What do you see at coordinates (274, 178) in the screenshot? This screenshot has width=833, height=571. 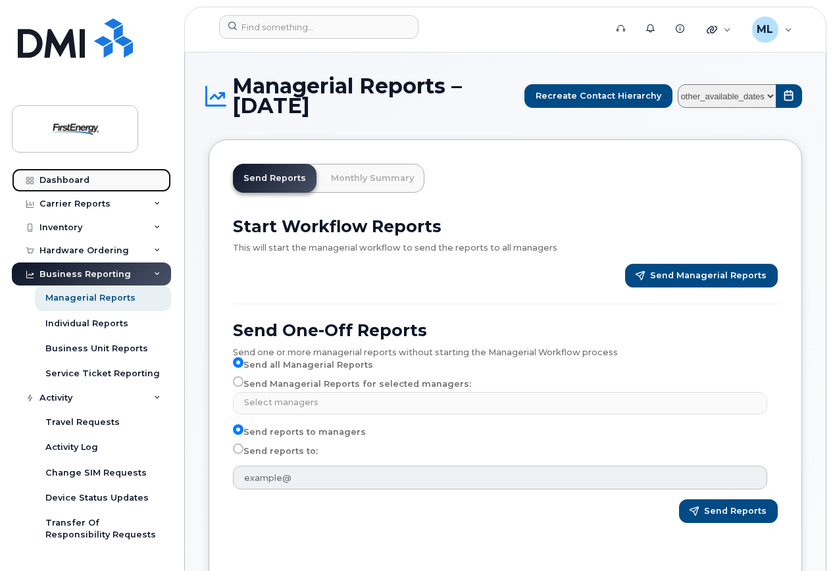 I see `a: Send Reports` at bounding box center [274, 178].